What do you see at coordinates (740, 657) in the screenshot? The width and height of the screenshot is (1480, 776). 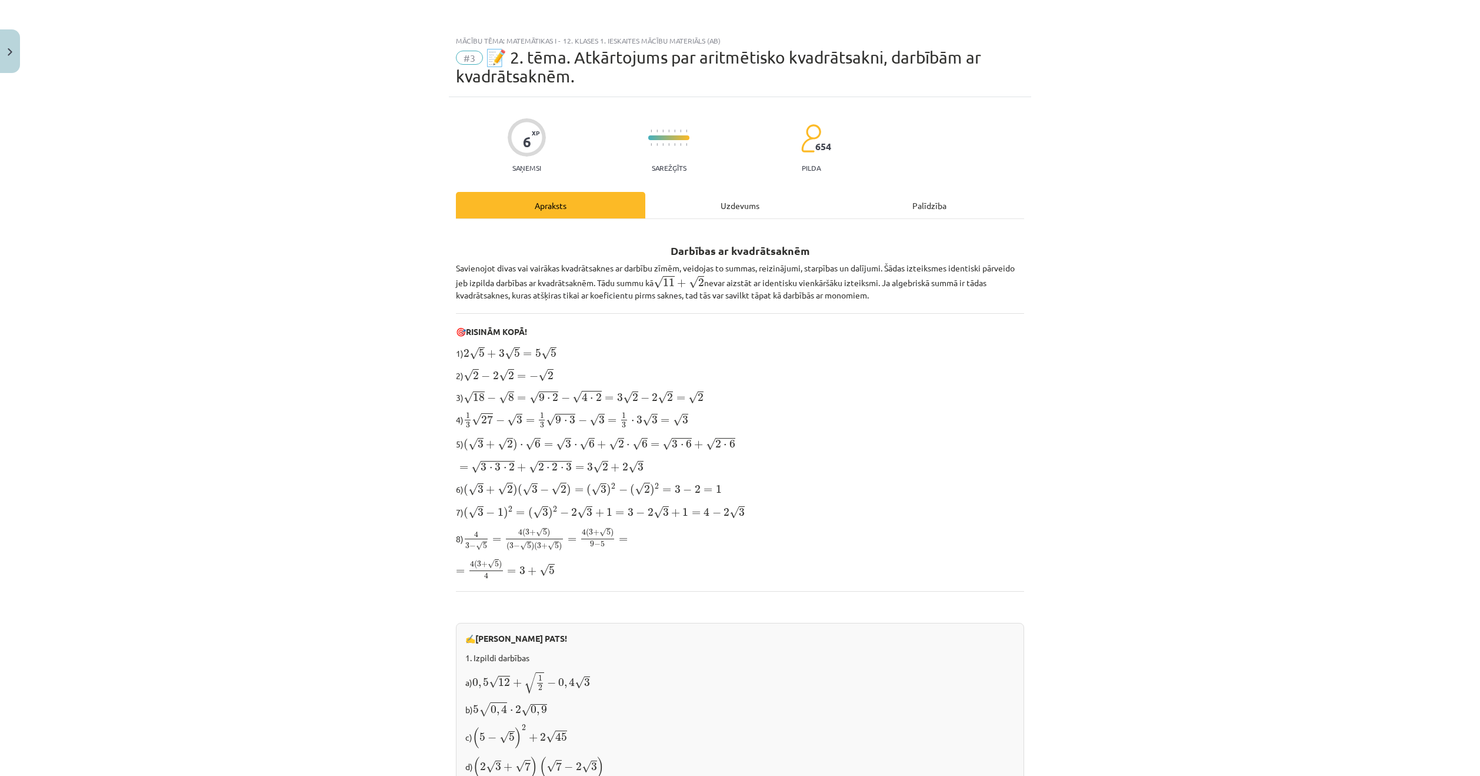 I see `p: 1. Izpildi darbības` at bounding box center [740, 657].